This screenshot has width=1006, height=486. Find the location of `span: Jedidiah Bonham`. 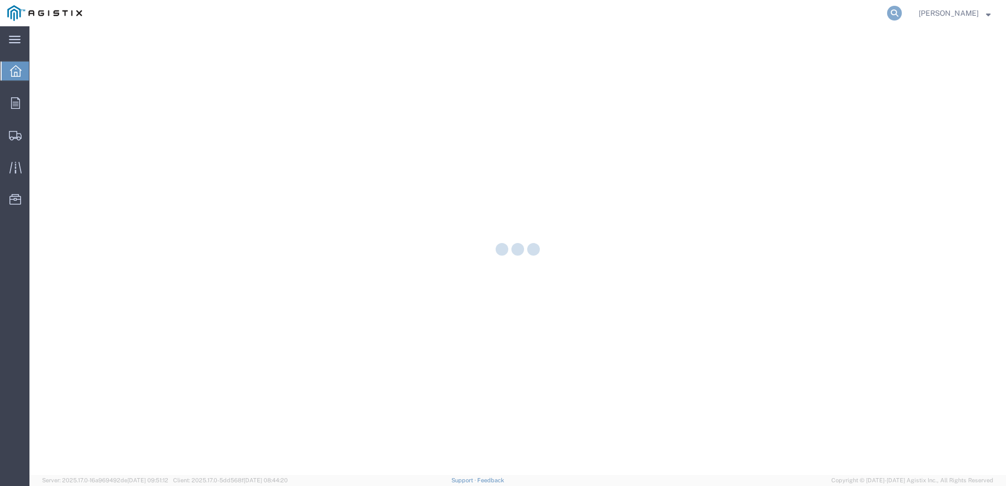

span: Jedidiah Bonham is located at coordinates (949, 13).